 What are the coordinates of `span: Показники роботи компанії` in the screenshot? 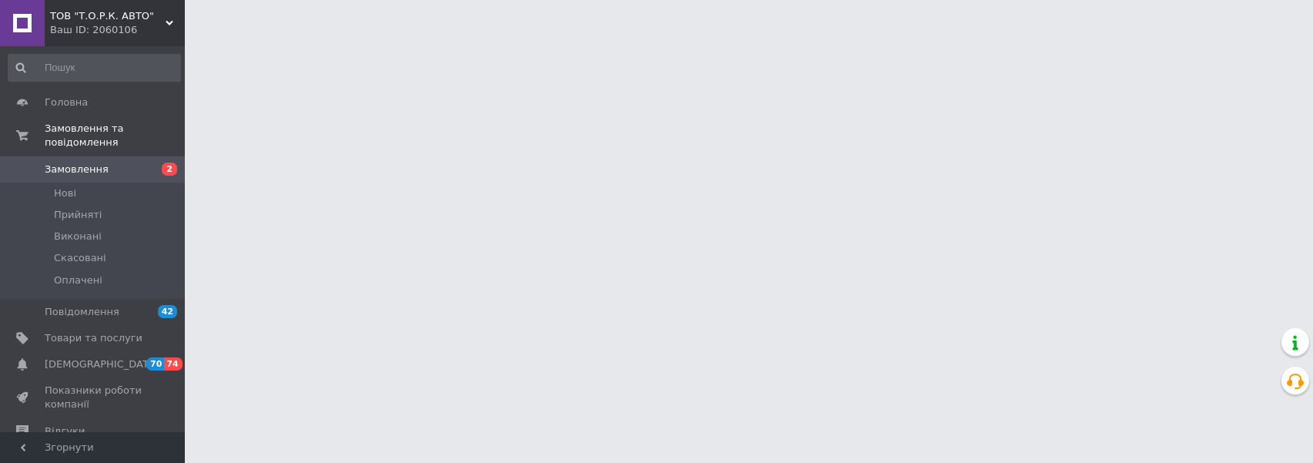 It's located at (93, 397).